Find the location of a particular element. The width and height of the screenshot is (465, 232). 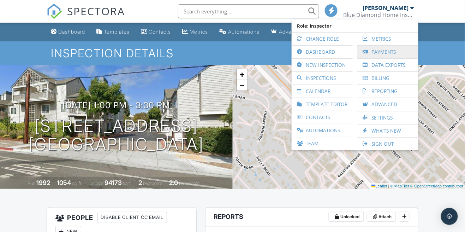

div: 2.0 is located at coordinates (173, 182).